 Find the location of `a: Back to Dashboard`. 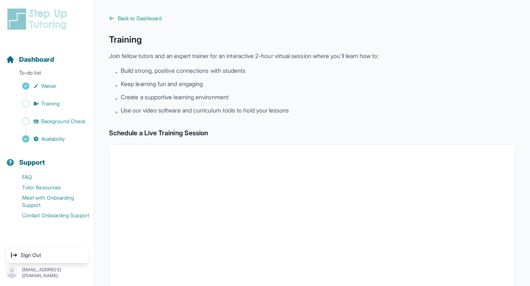

a: Back to Dashboard is located at coordinates (312, 18).